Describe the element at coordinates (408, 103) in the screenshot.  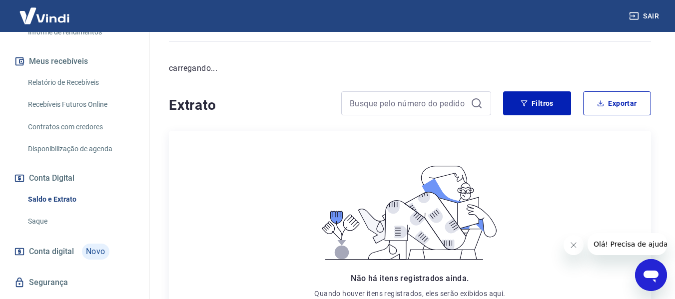
I see `input: Busque pelo número do pedido` at that location.